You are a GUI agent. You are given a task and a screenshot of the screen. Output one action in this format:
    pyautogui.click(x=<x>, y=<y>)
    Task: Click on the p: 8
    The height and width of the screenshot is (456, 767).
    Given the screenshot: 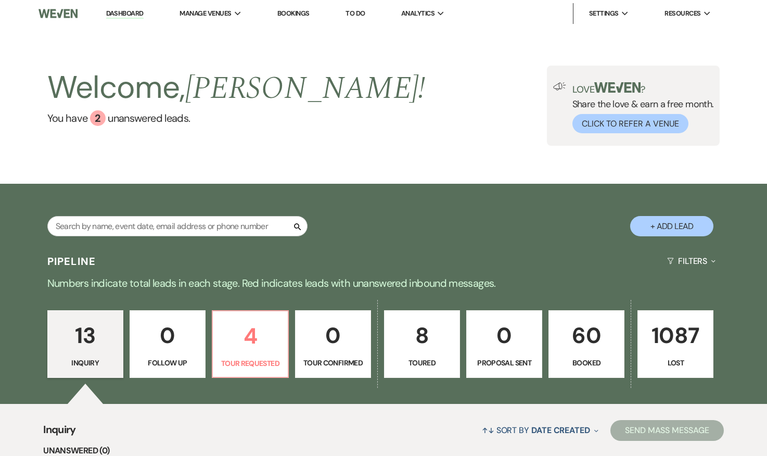 What is the action you would take?
    pyautogui.click(x=422, y=335)
    